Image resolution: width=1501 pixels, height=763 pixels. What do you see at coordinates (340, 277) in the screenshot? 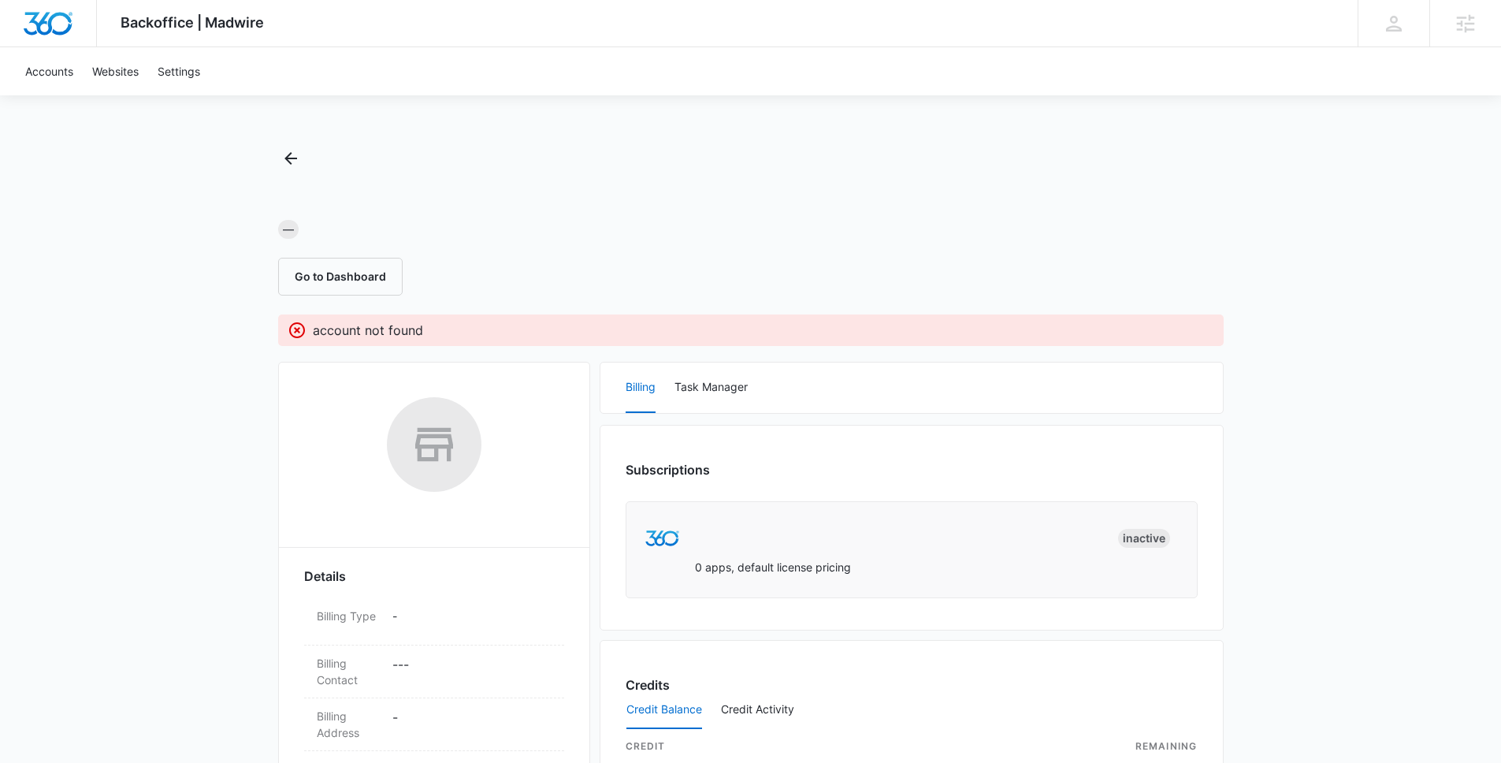
I see `button: Go to Dashboard` at bounding box center [340, 277].